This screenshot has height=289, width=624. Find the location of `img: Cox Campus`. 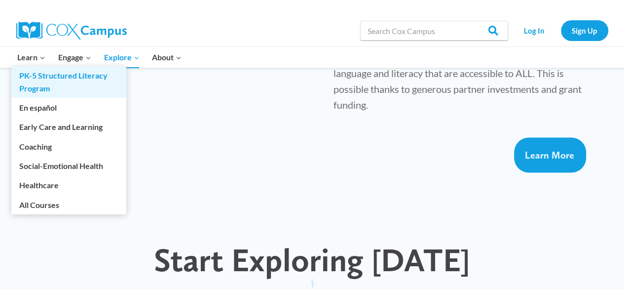

img: Cox Campus is located at coordinates (72, 31).